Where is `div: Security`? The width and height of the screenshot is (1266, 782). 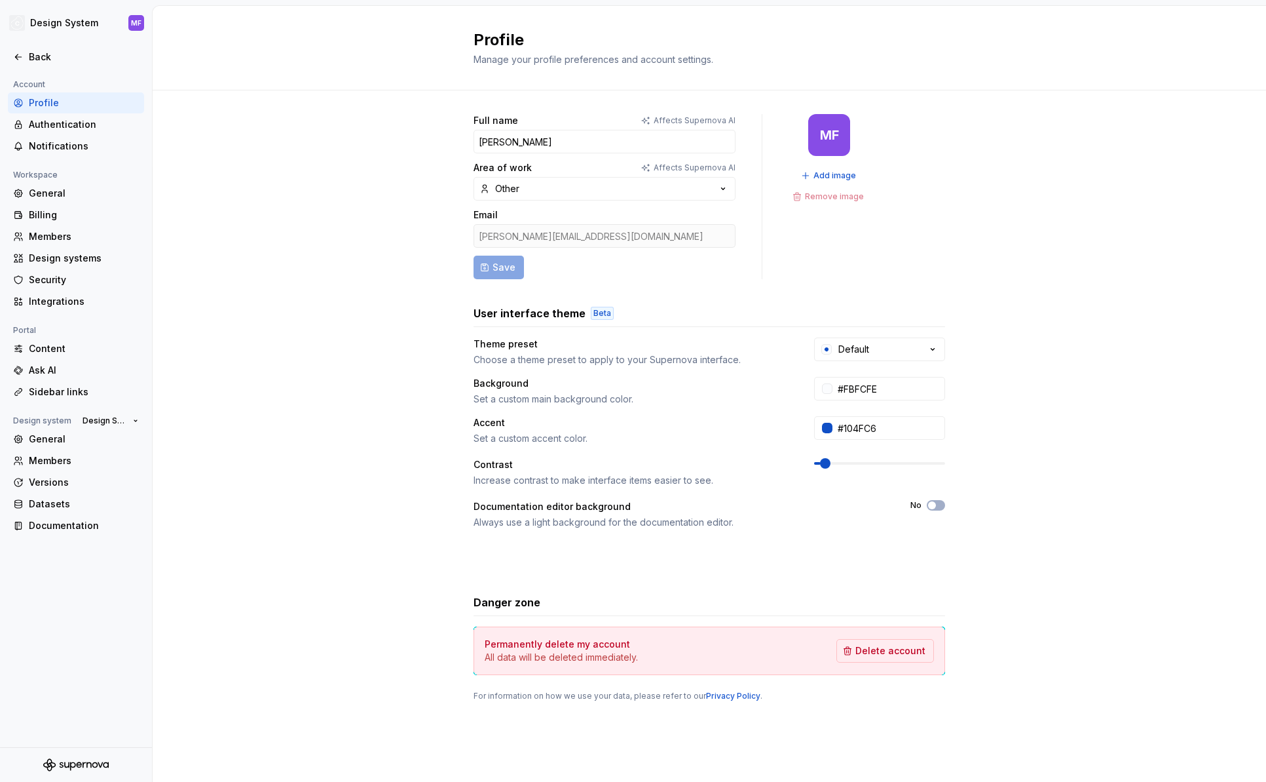 div: Security is located at coordinates (84, 280).